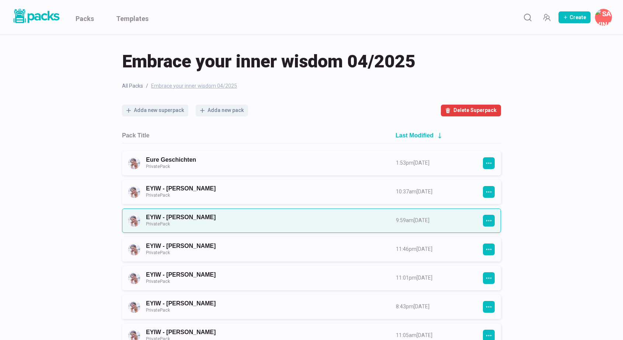 This screenshot has width=623, height=340. What do you see at coordinates (36, 17) in the screenshot?
I see `a: Packs logo` at bounding box center [36, 17].